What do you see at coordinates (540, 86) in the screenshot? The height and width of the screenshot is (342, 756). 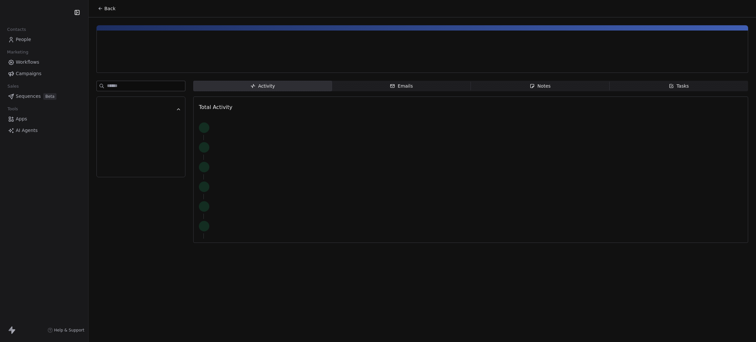 I see `div: Notes` at bounding box center [540, 86].